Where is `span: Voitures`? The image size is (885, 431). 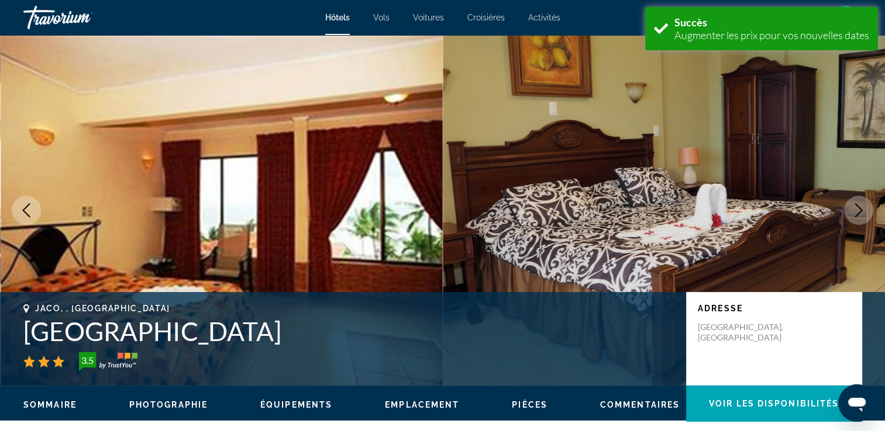 span: Voitures is located at coordinates (428, 18).